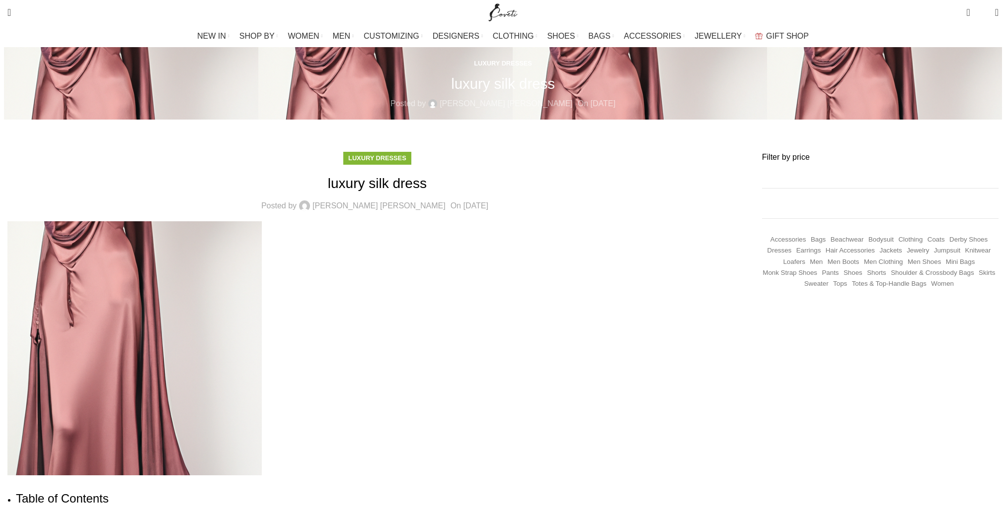 The image size is (1006, 509). I want to click on img: GiftBag, so click(758, 36).